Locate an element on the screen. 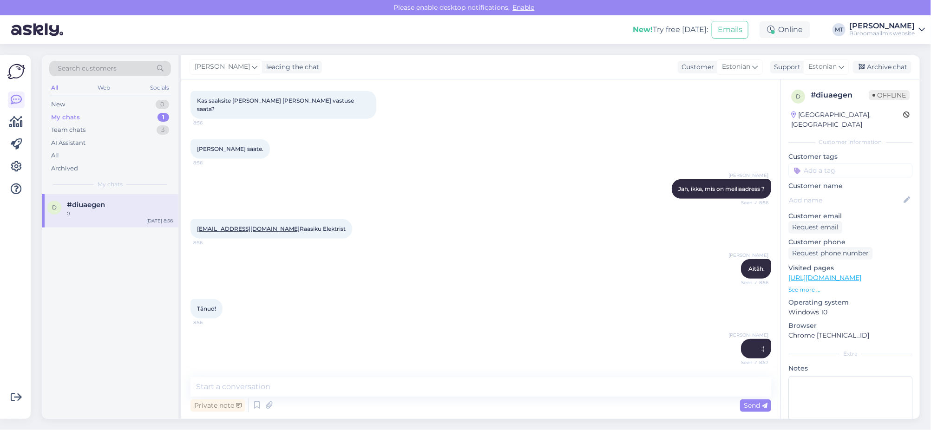 The image size is (931, 430). div: Online is located at coordinates (785, 30).